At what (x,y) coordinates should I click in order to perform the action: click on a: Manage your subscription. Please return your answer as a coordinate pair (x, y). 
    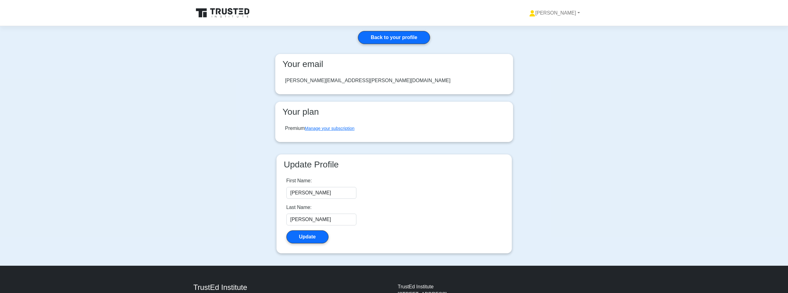
    Looking at the image, I should click on (330, 128).